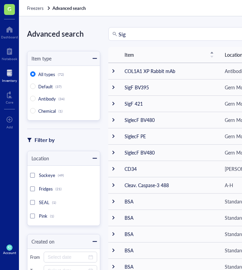 Image resolution: width=242 pixels, height=270 pixels. Describe the element at coordinates (61, 74) in the screenshot. I see `div: (72)` at that location.